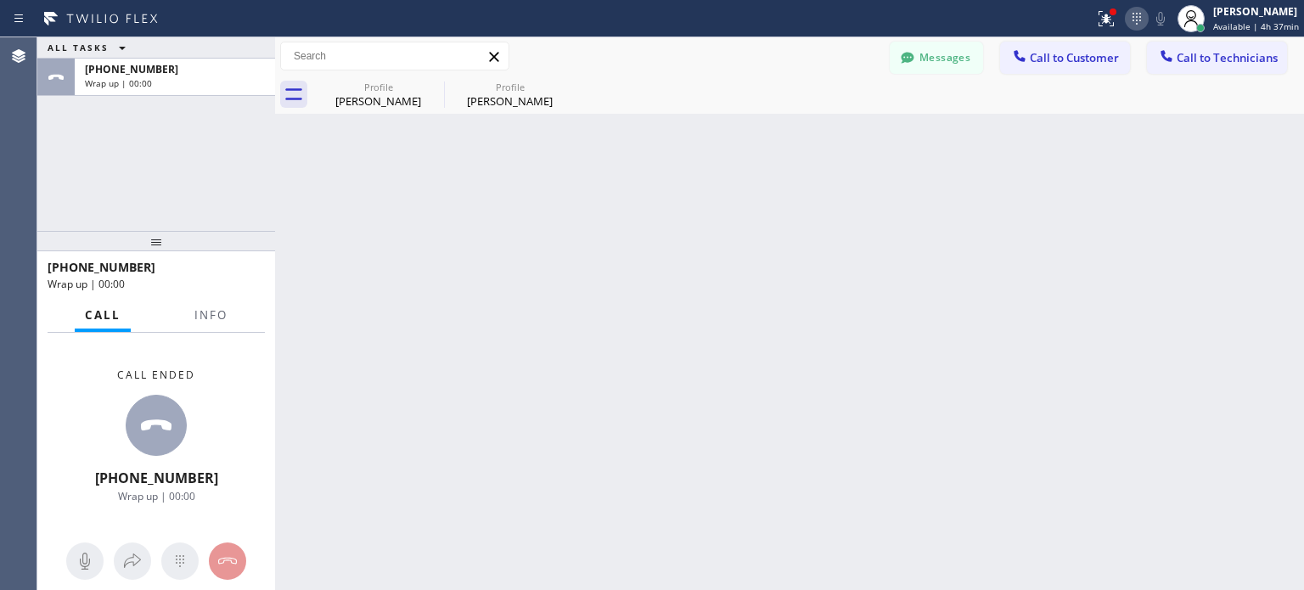 The width and height of the screenshot is (1304, 590). What do you see at coordinates (90, 48) in the screenshot?
I see `button: ALL TASKS` at bounding box center [90, 48].